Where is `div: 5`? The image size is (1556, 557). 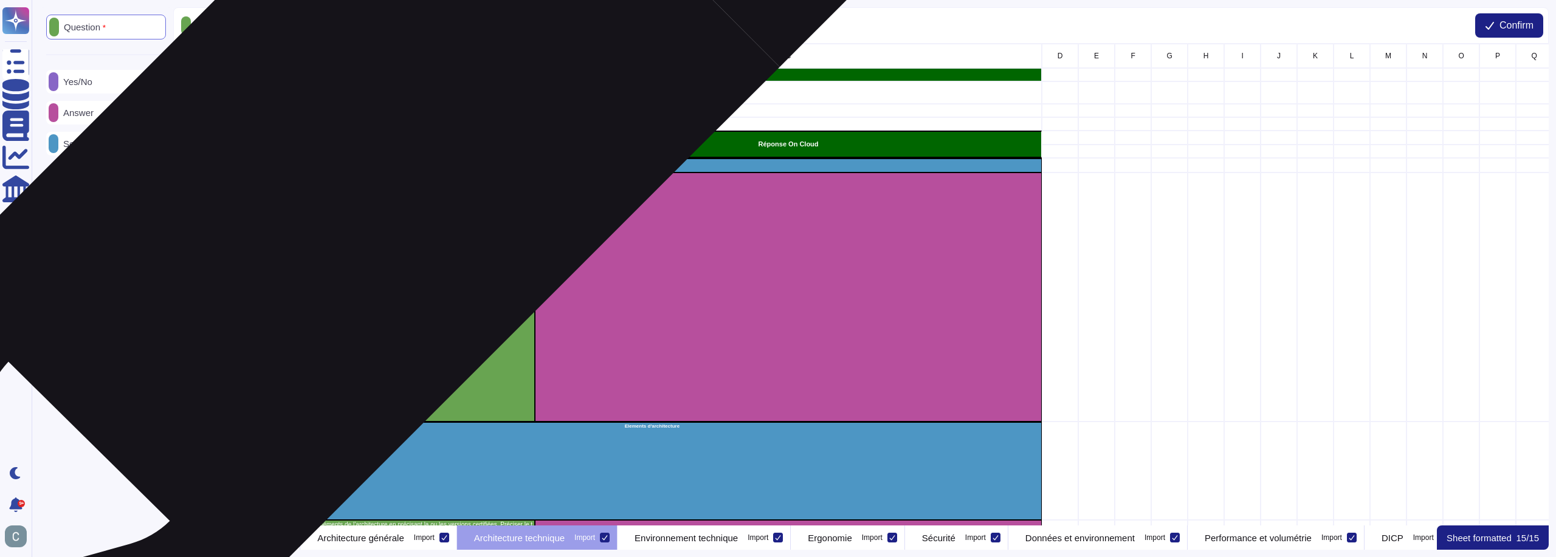
div: 5 is located at coordinates (195, 137).